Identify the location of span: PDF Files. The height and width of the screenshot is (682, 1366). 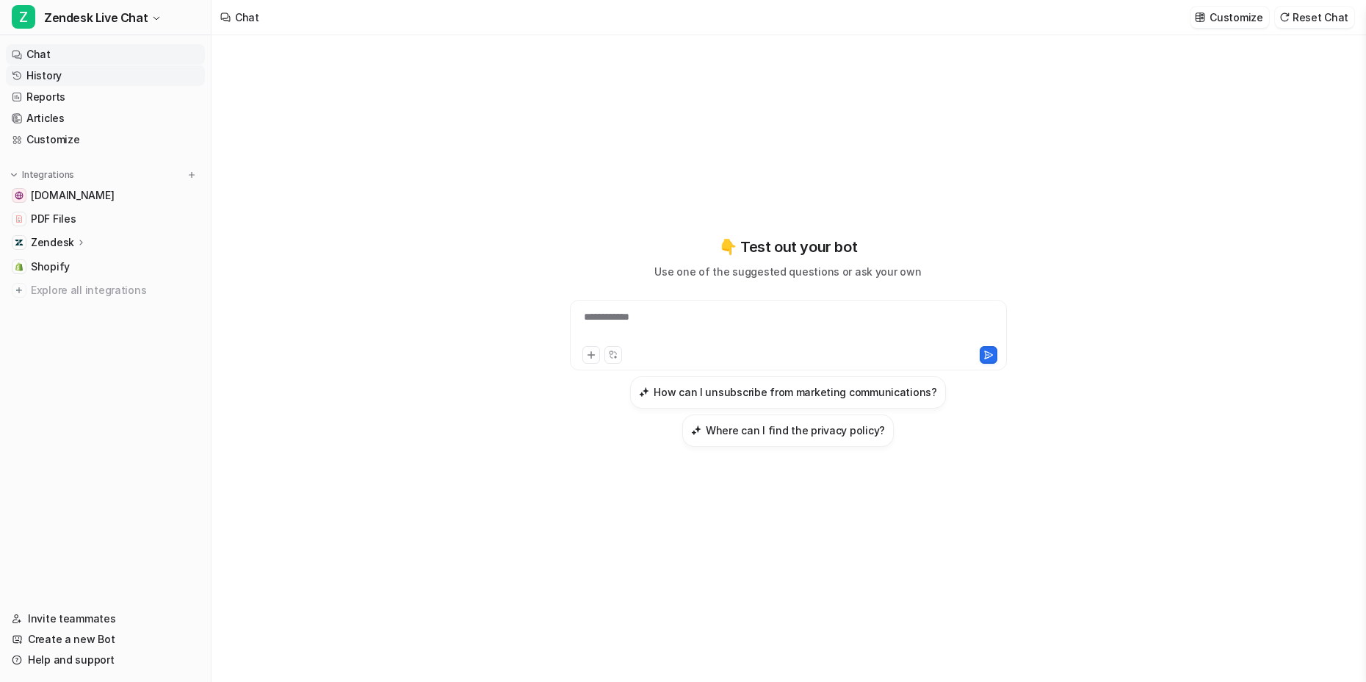
(53, 219).